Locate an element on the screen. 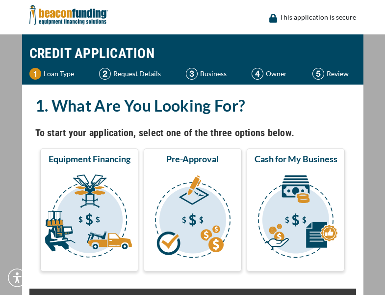 The image size is (385, 295). img: Cash for My Business is located at coordinates (296, 217).